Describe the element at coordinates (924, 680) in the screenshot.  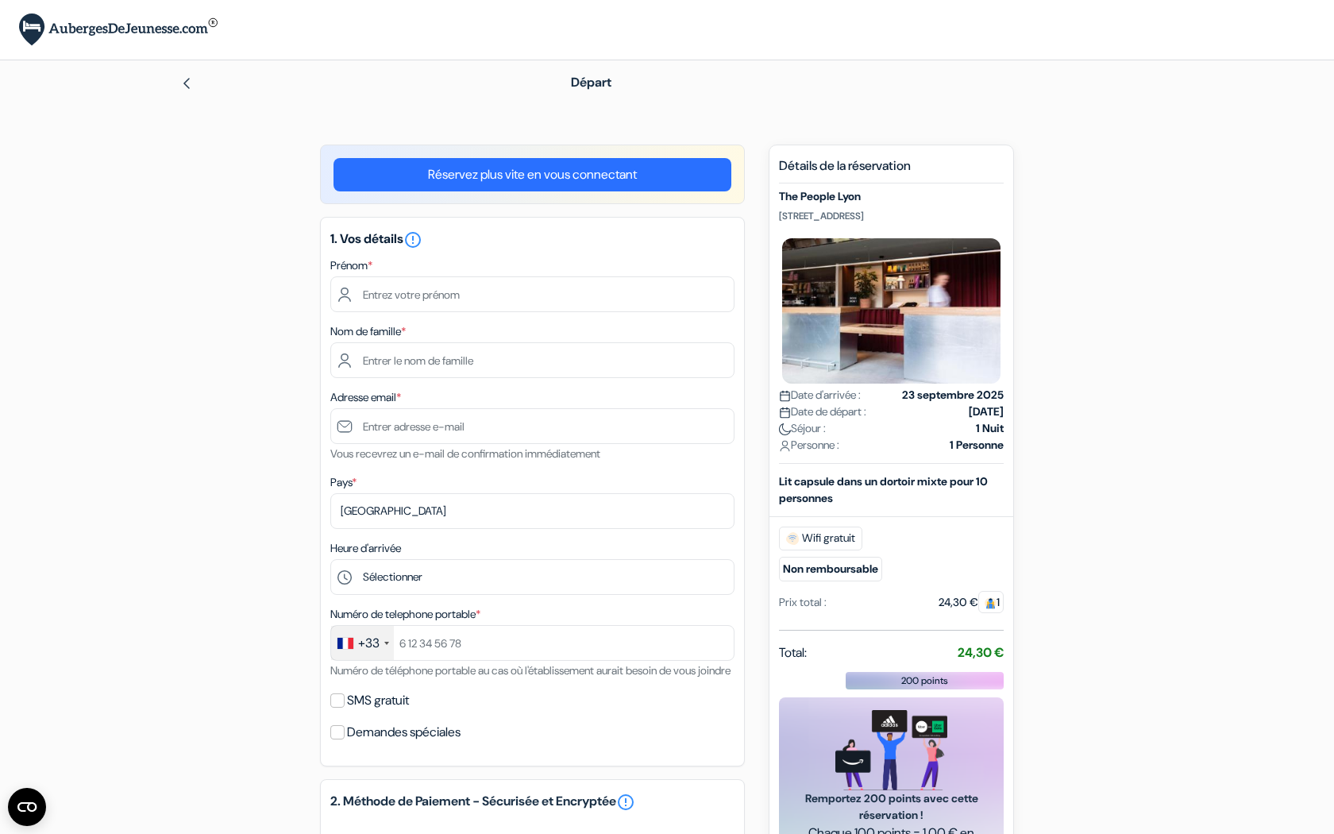
I see `span: 200 points` at that location.